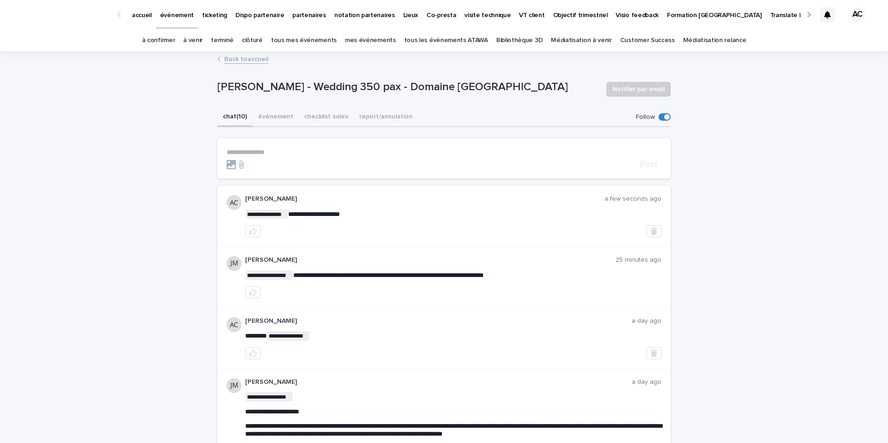  I want to click on p: Follow, so click(645, 117).